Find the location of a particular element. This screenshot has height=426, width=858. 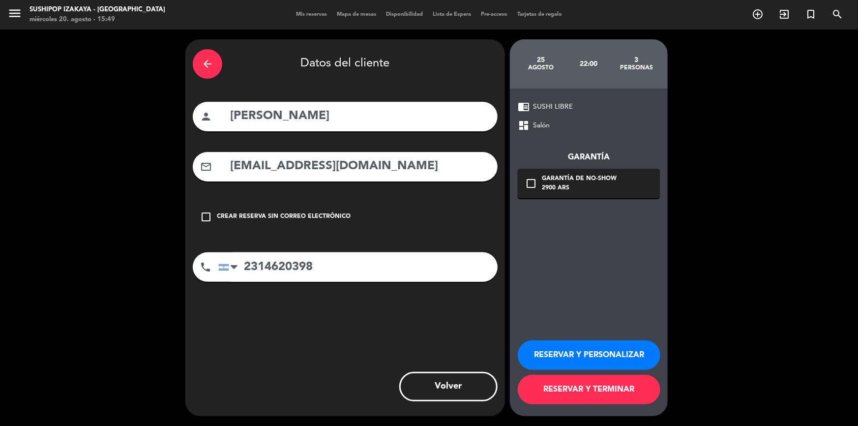

i: person is located at coordinates (206, 117).